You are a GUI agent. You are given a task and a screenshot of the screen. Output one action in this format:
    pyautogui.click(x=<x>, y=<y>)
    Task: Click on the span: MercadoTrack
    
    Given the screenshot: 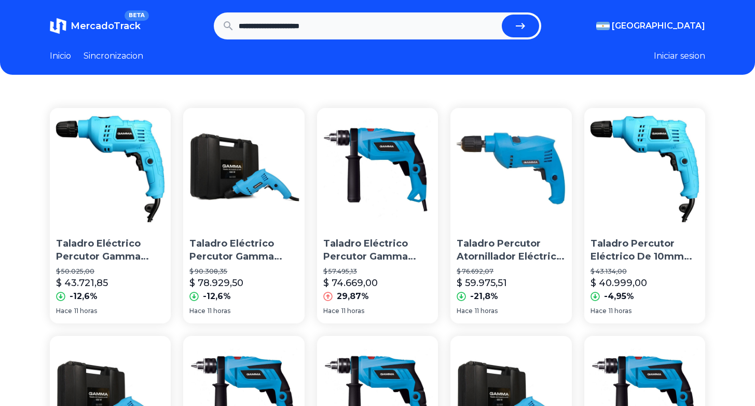 What is the action you would take?
    pyautogui.click(x=105, y=26)
    